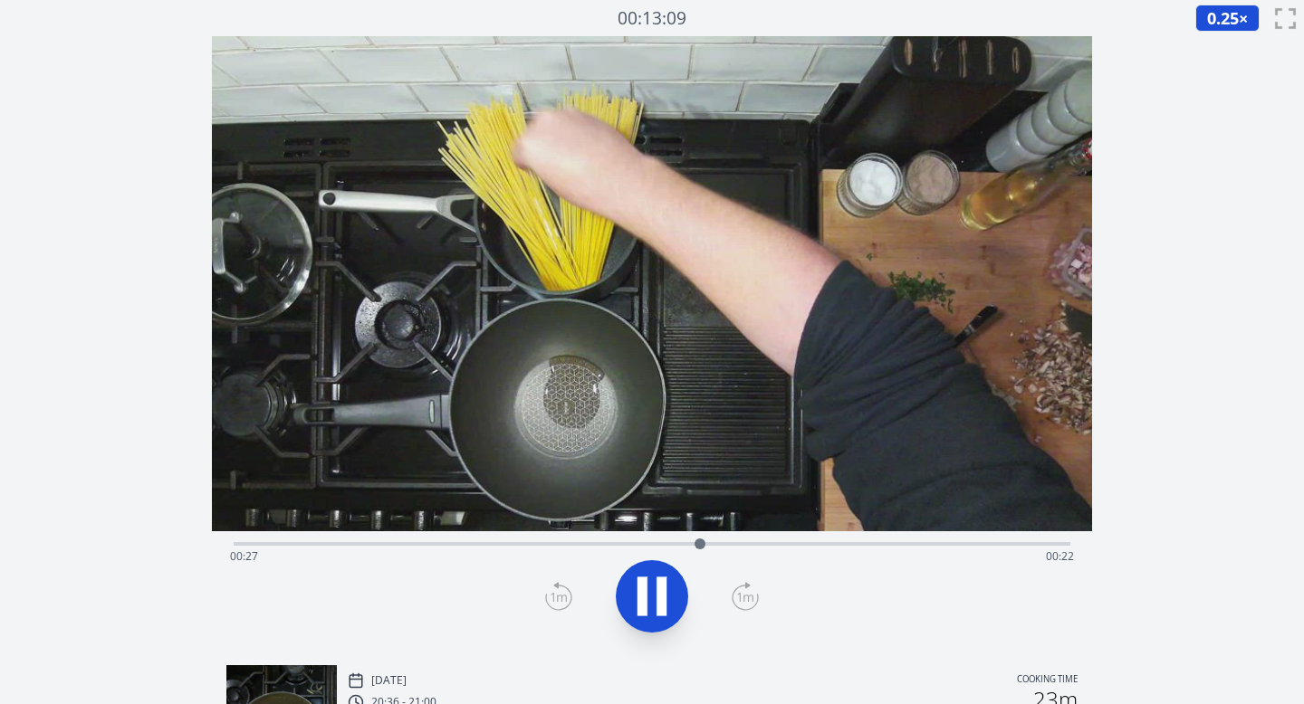 Image resolution: width=1304 pixels, height=704 pixels. I want to click on span: 0.25, so click(1222, 18).